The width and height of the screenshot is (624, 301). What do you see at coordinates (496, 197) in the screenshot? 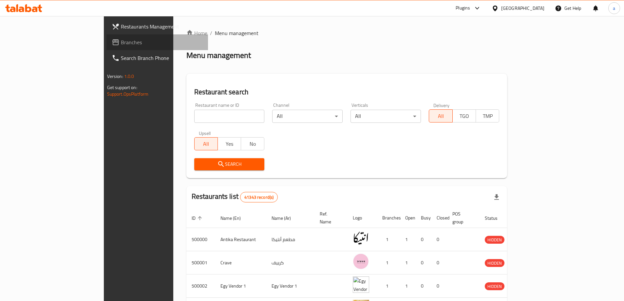
I see `div: Export file` at bounding box center [496, 197].